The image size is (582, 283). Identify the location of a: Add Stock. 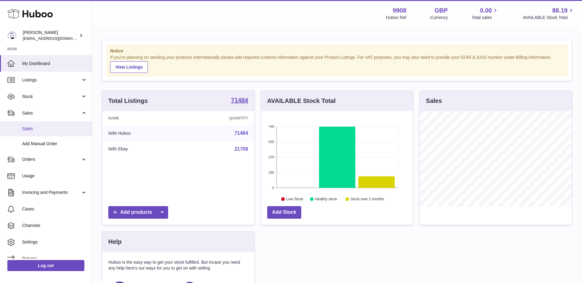
(284, 212).